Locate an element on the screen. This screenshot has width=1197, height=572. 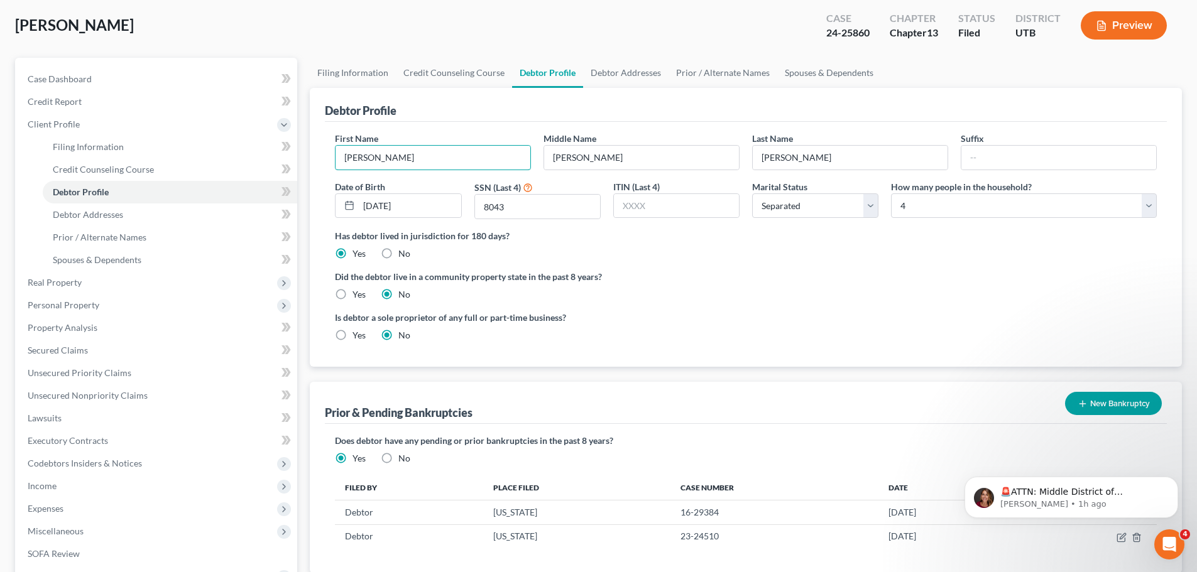
label: Suffix is located at coordinates (972, 138).